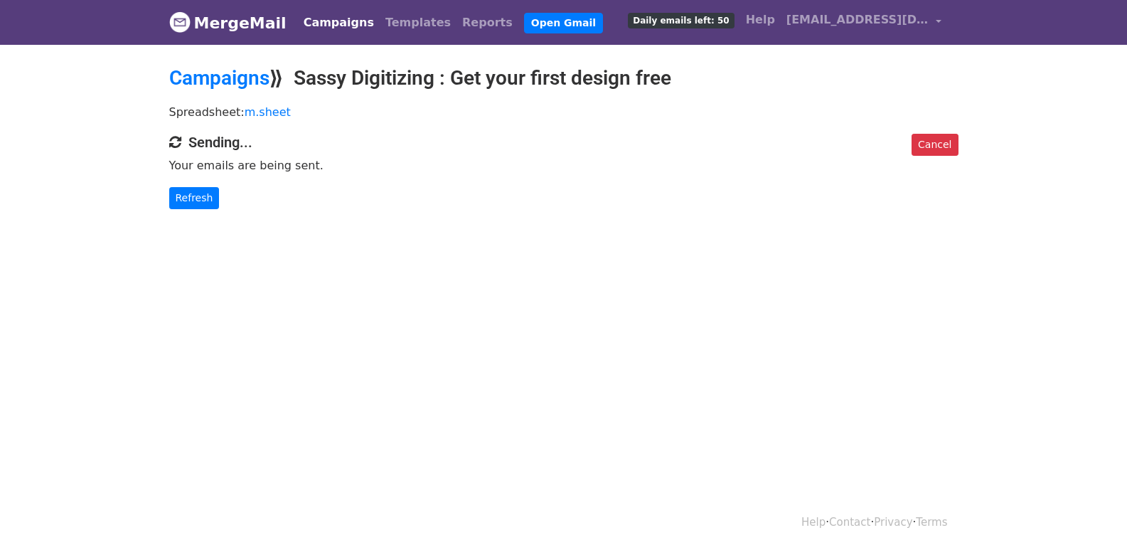 This screenshot has width=1127, height=550. I want to click on a: Reports, so click(487, 23).